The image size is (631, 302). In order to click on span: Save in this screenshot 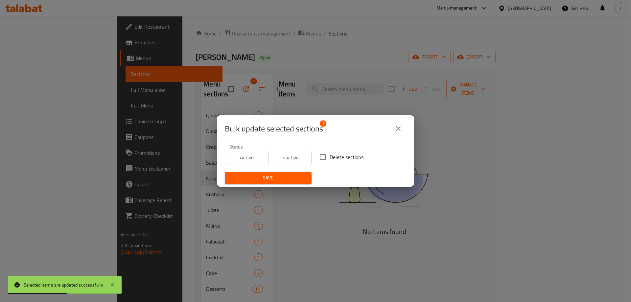, I will do `click(268, 178)`.